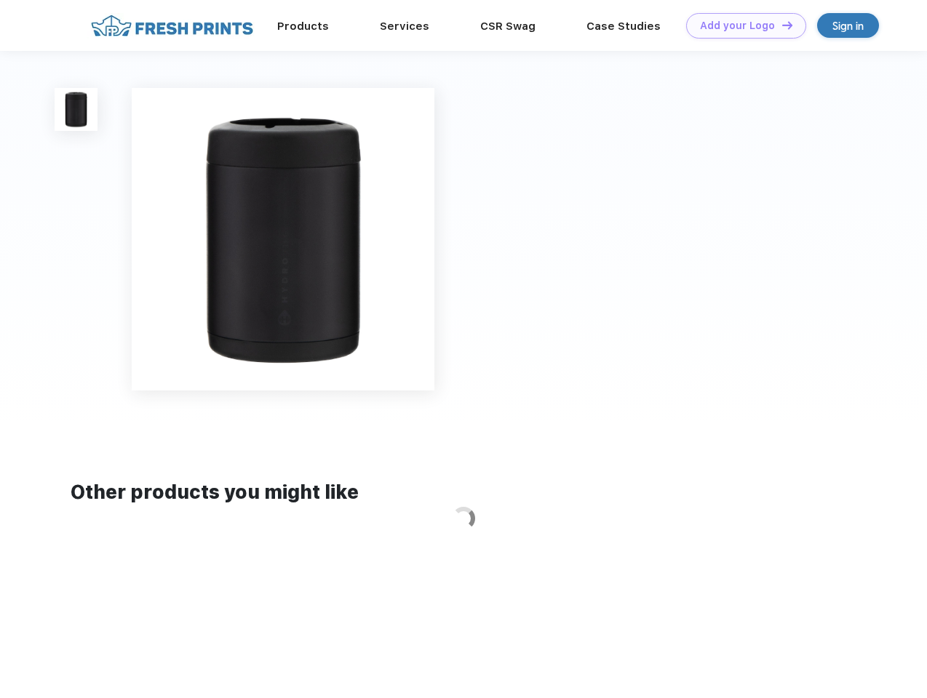  I want to click on a: Sign in, so click(847, 25).